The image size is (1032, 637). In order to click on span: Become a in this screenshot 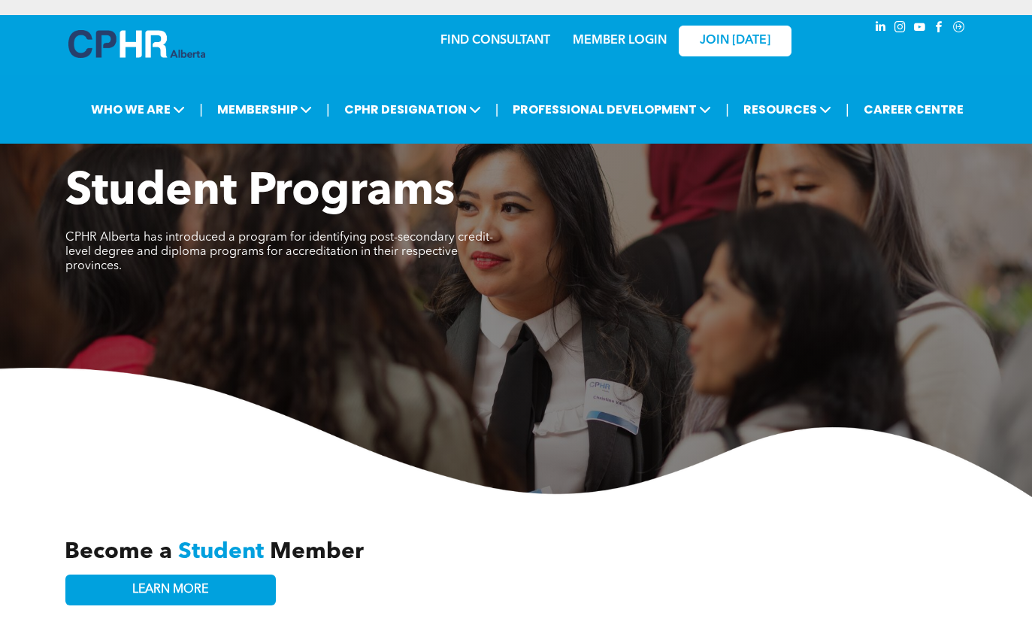, I will do `click(118, 552)`.